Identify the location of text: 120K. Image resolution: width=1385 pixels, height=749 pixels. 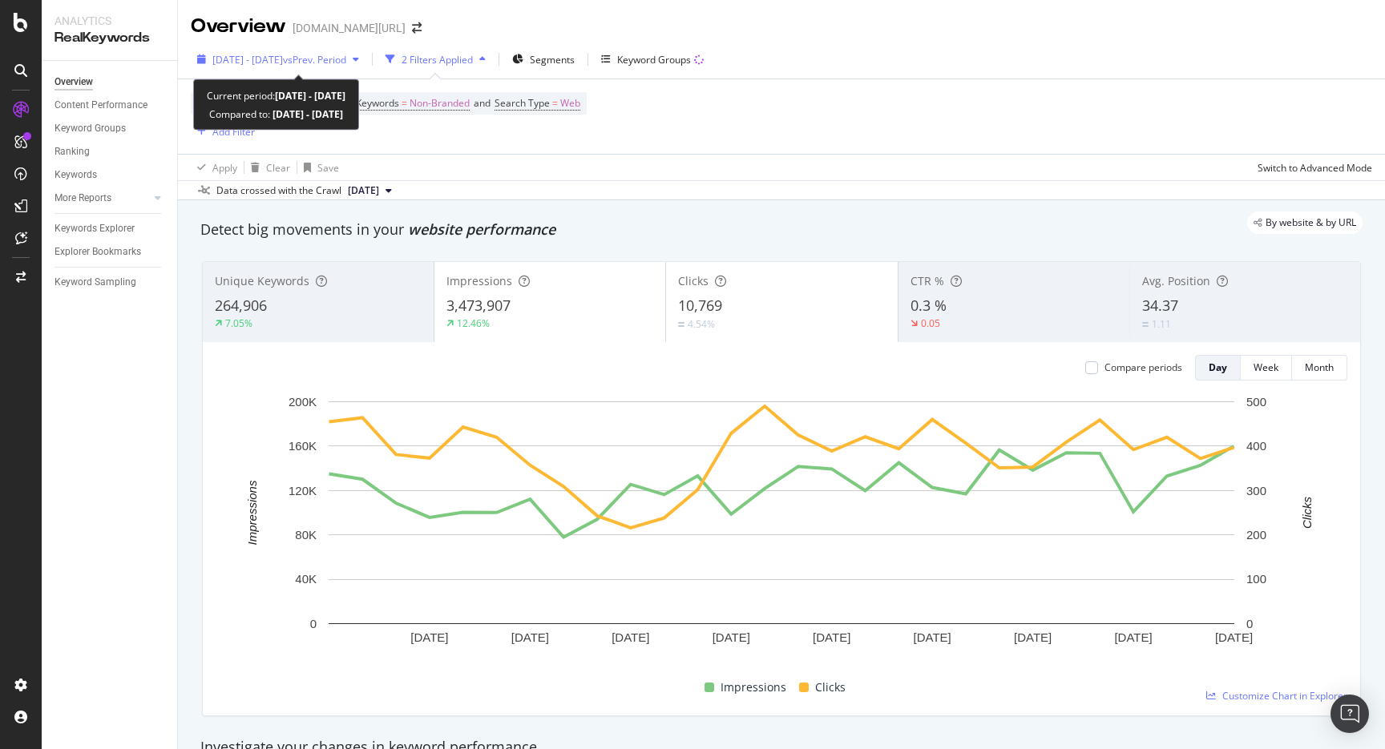
(302, 490).